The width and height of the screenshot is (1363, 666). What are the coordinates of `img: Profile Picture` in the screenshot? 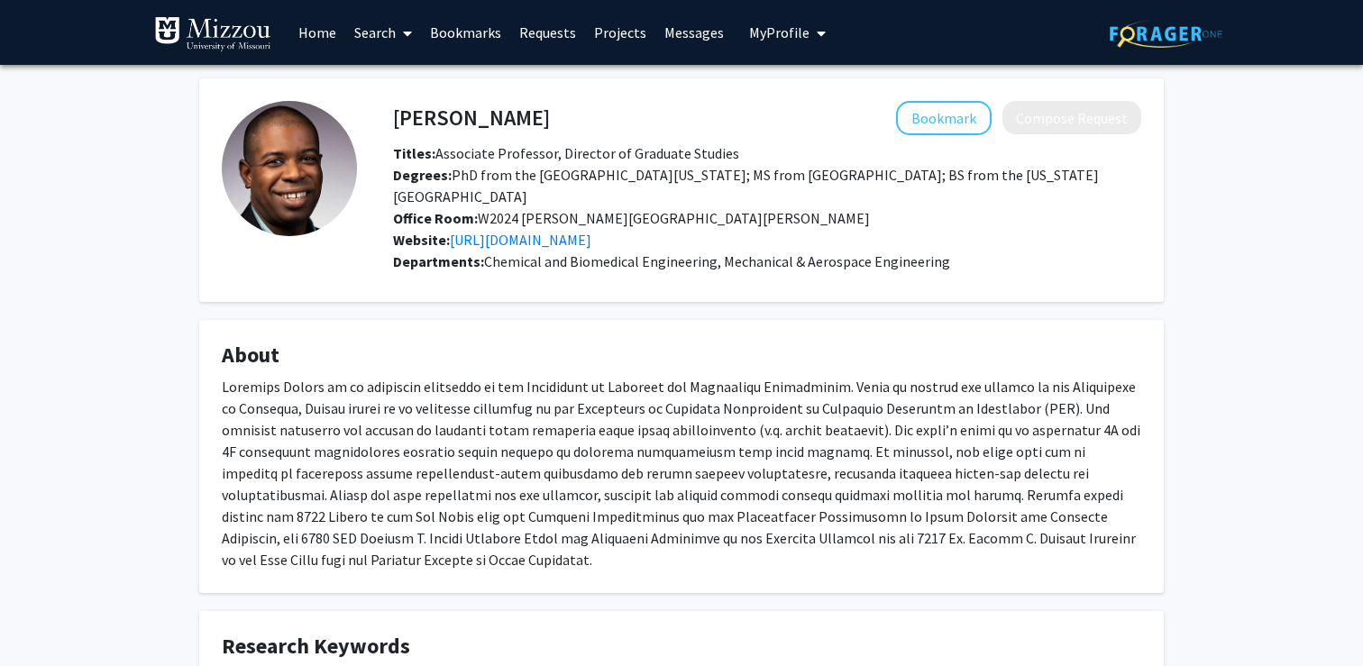 It's located at (289, 169).